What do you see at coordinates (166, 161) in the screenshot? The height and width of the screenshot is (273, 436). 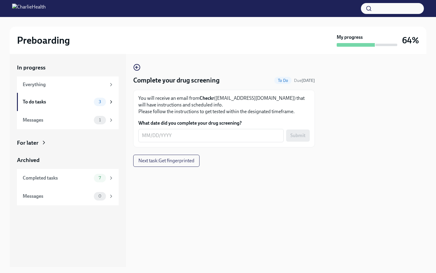 I see `span: Next task : Get fingerprinted` at bounding box center [166, 161].